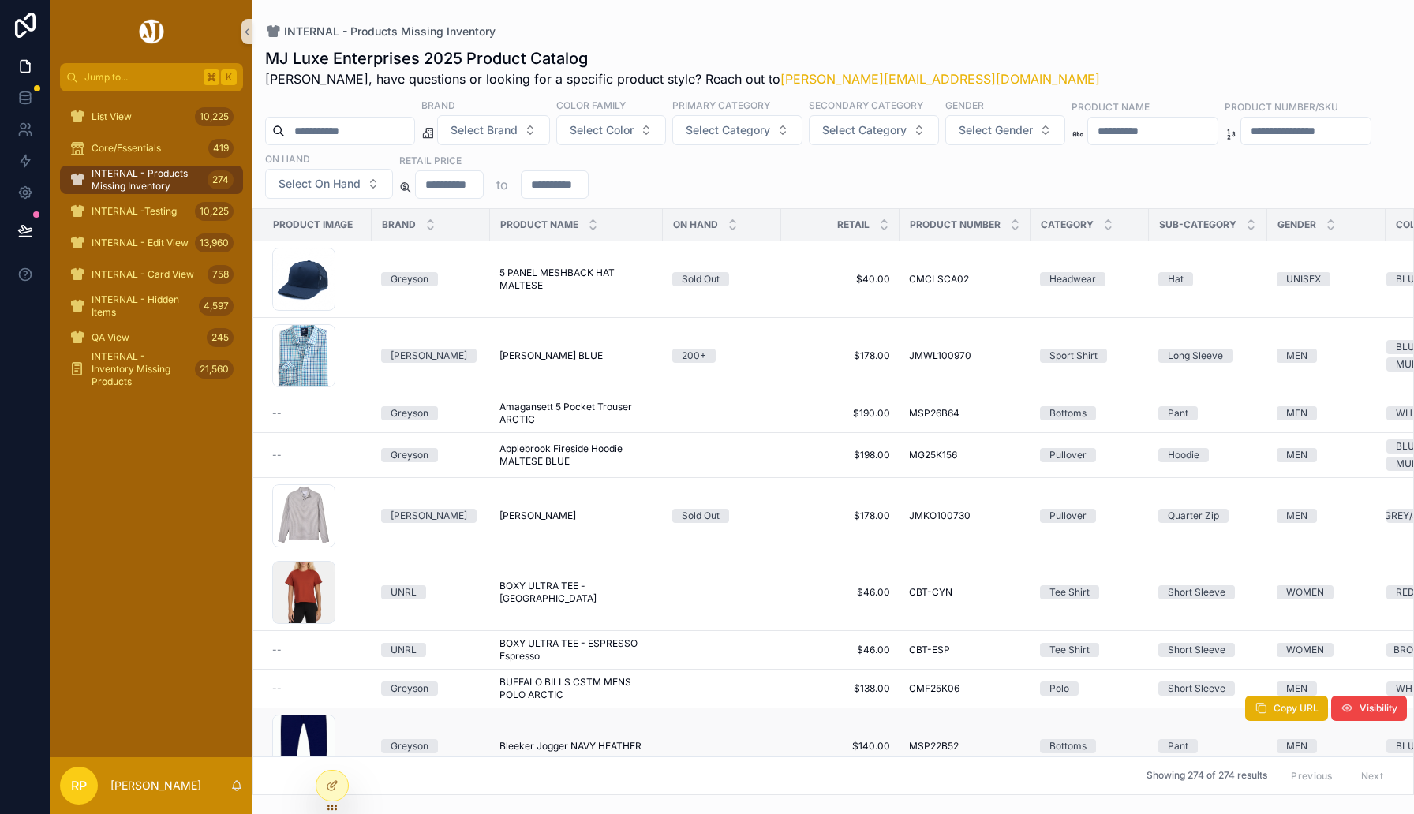 The image size is (1414, 814). I want to click on span: Sub-Category, so click(1198, 225).